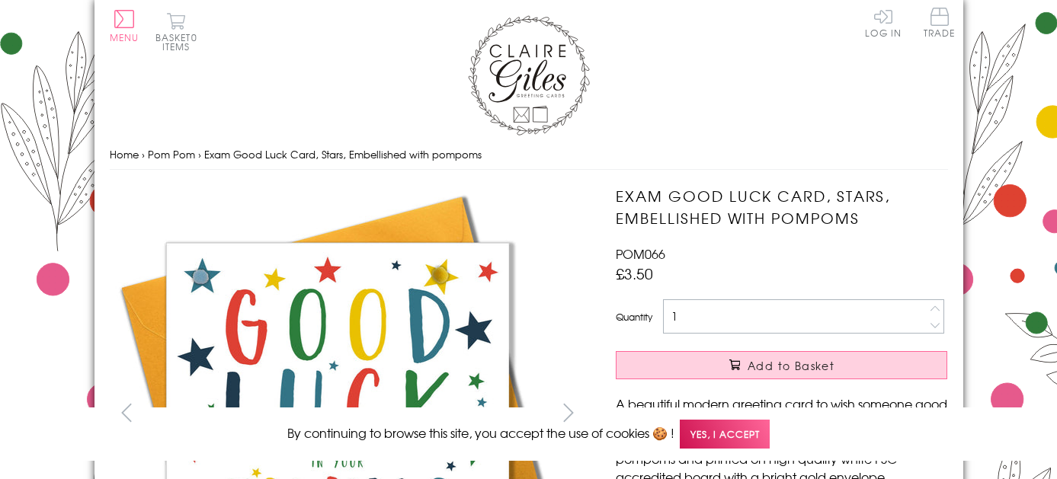 Image resolution: width=1057 pixels, height=479 pixels. I want to click on span: 0 items, so click(180, 42).